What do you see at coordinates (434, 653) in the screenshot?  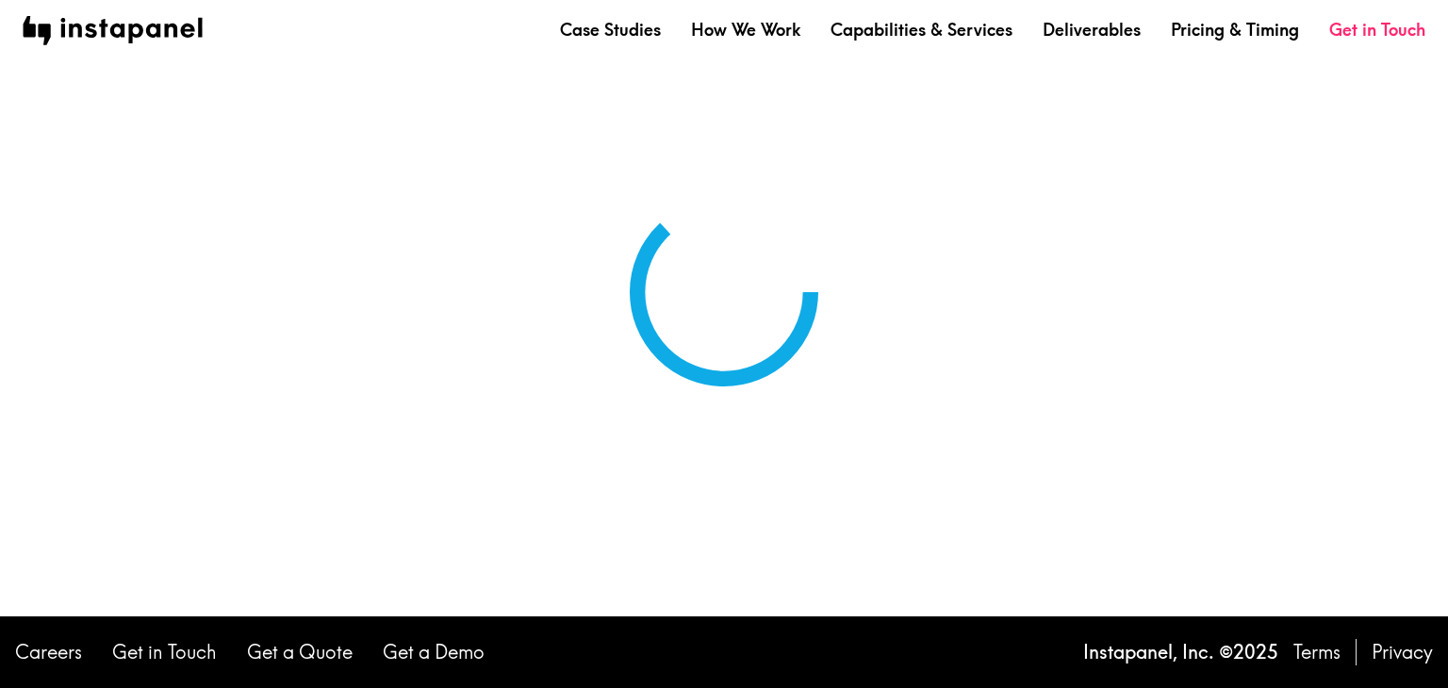 I see `a: Get a Demo` at bounding box center [434, 653].